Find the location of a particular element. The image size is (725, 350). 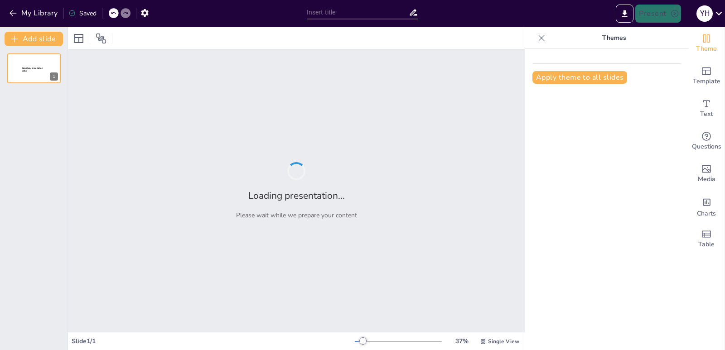

button: Export to PowerPoint is located at coordinates (624, 14).